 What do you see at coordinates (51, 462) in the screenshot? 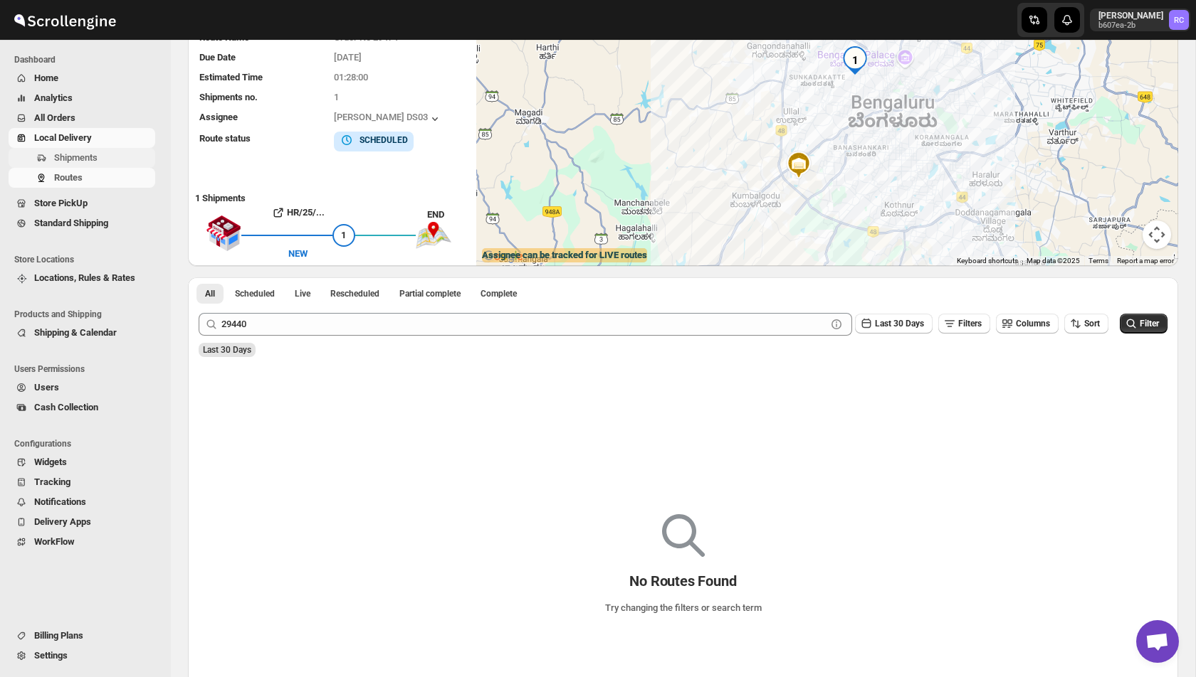
I see `span: Widgets` at bounding box center [51, 462].